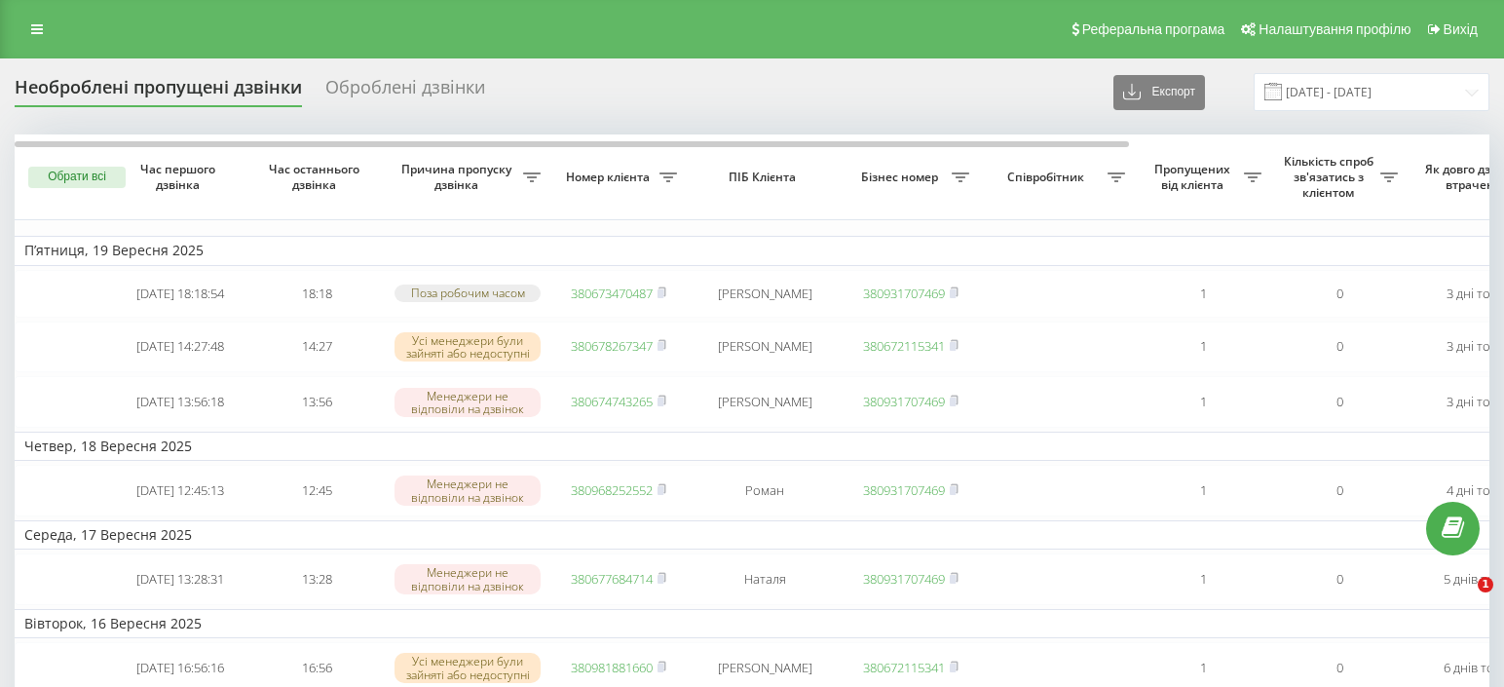 This screenshot has width=1504, height=687. What do you see at coordinates (612, 346) in the screenshot?
I see `a: 380678267347` at bounding box center [612, 346].